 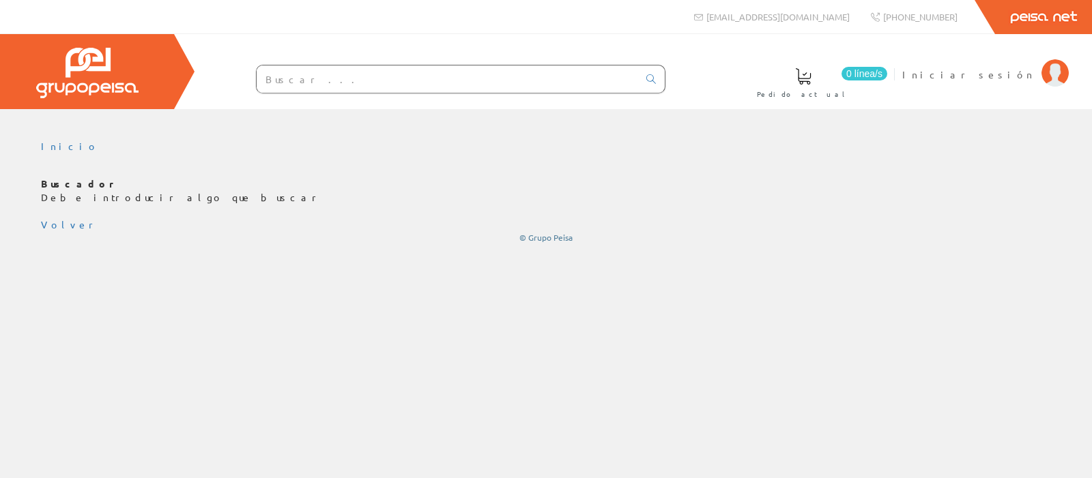 What do you see at coordinates (70, 224) in the screenshot?
I see `a: Volver` at bounding box center [70, 224].